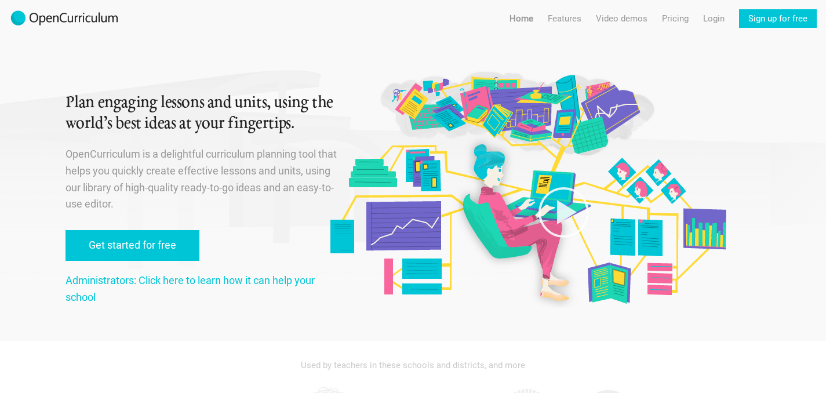 This screenshot has height=393, width=826. What do you see at coordinates (202, 114) in the screenshot?
I see `h1: Plan engaging lessons and units, using the world’s best ideas at your fingertips.` at bounding box center [202, 114].